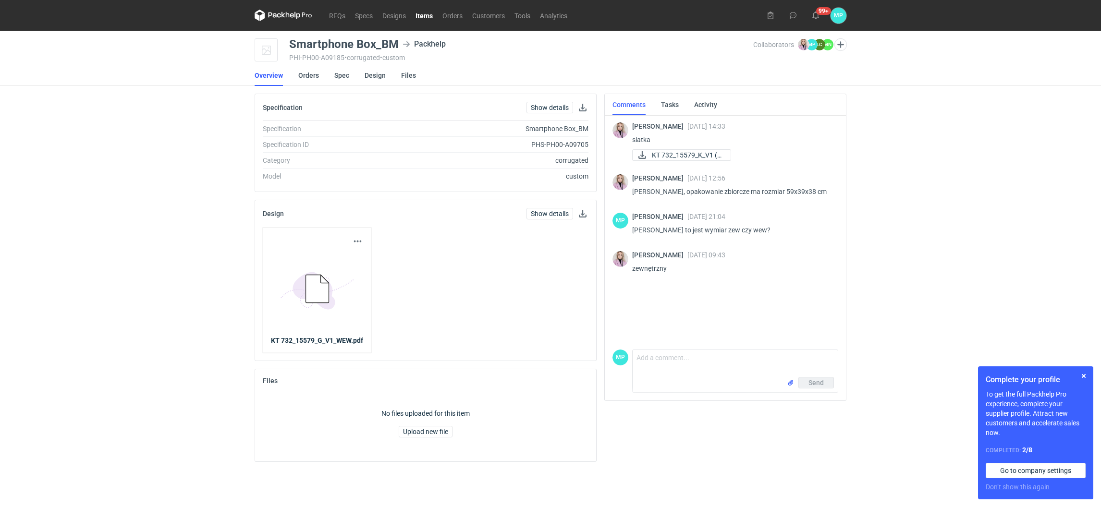  What do you see at coordinates (820, 45) in the screenshot?
I see `figcaption: ŁC` at bounding box center [820, 45].